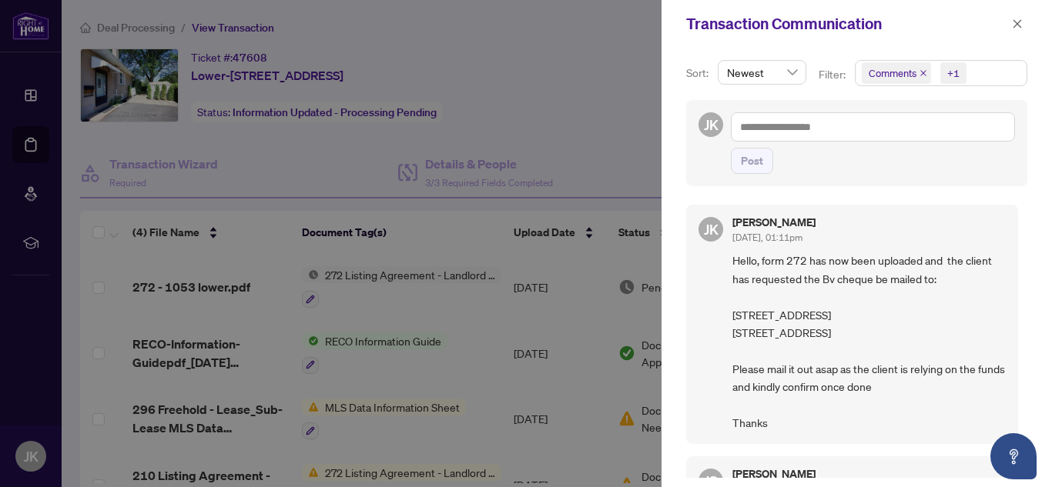 The height and width of the screenshot is (487, 1052). What do you see at coordinates (698, 73) in the screenshot?
I see `p: Sort:` at bounding box center [698, 73].